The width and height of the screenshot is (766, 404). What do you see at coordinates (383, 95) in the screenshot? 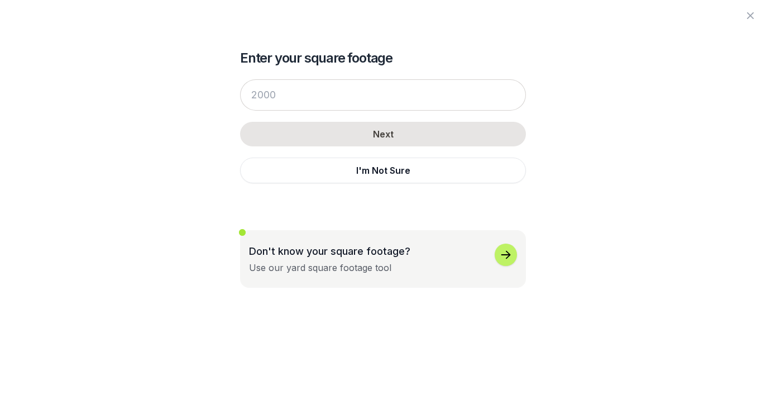
I see `input: 2000` at bounding box center [383, 95].